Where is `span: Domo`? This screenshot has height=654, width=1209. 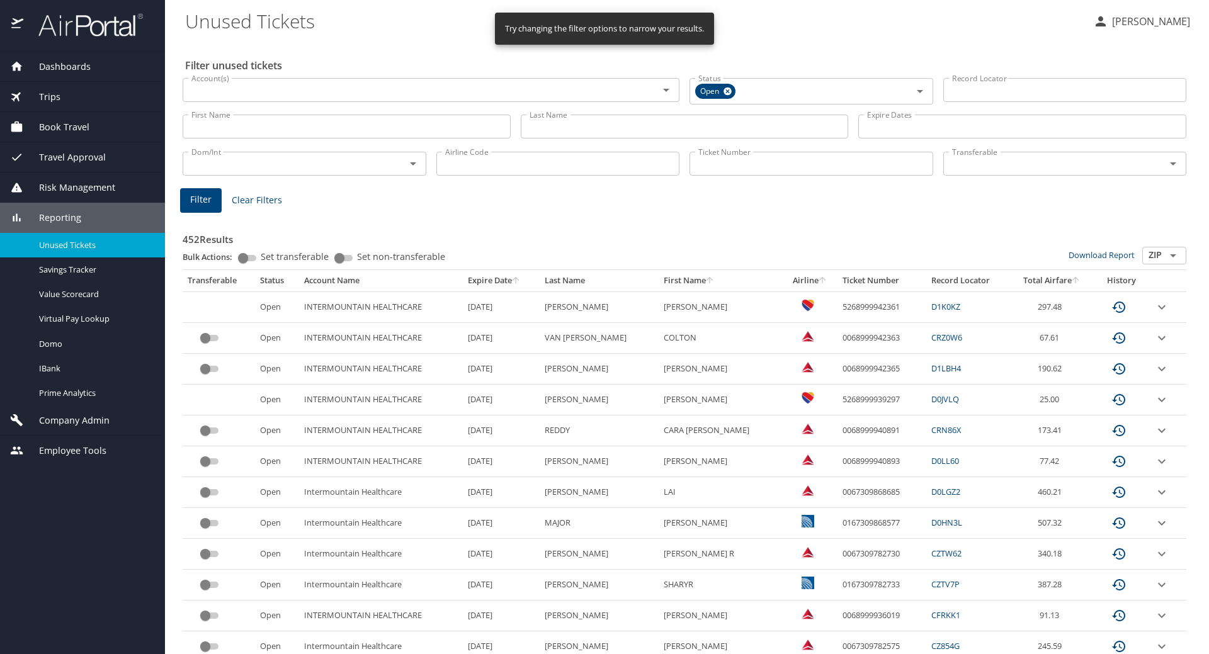 span: Domo is located at coordinates (94, 344).